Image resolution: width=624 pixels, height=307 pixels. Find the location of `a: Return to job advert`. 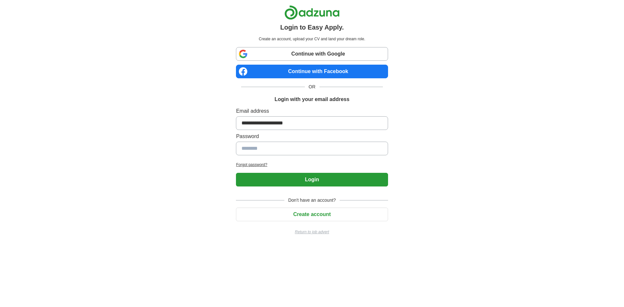

a: Return to job advert is located at coordinates (312, 232).